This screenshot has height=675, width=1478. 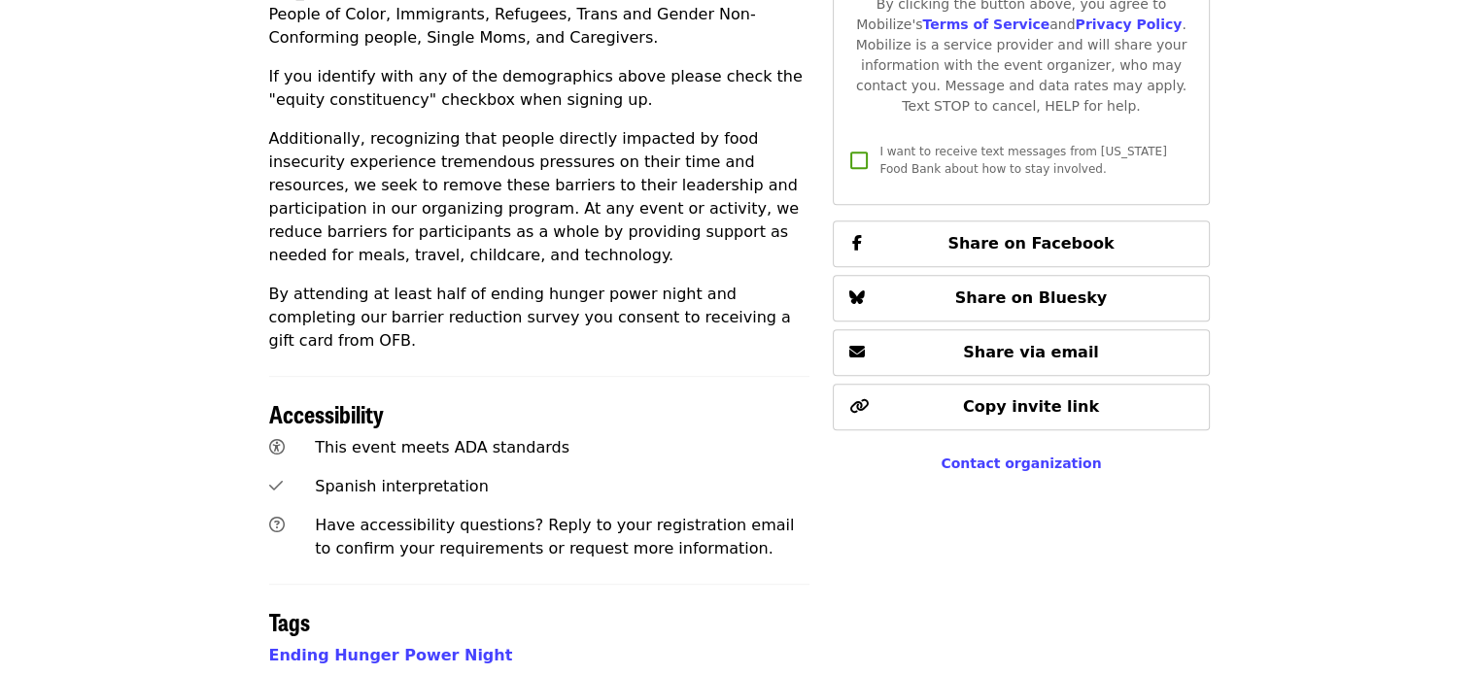 What do you see at coordinates (290, 621) in the screenshot?
I see `span: Tags` at bounding box center [290, 621].